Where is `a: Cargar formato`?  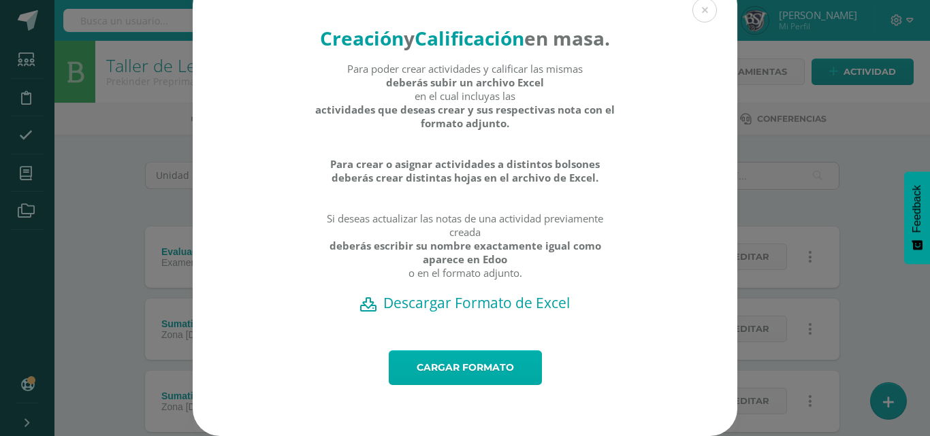
a: Cargar formato is located at coordinates (465, 368).